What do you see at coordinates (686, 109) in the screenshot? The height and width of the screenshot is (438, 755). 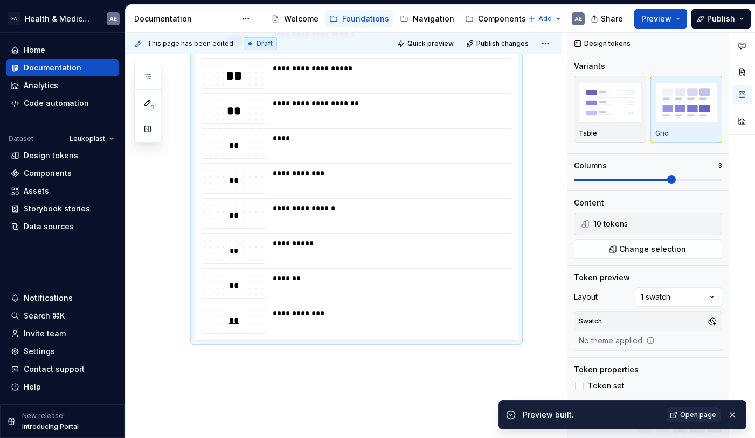 I see `button: placeholderGrid` at bounding box center [686, 109].